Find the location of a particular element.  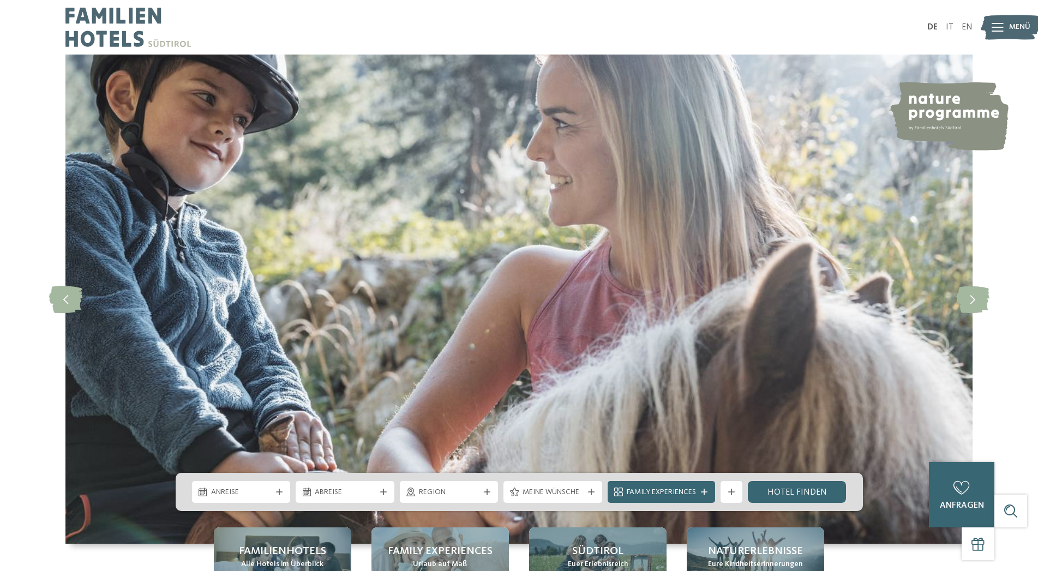

span: Naturerlebnisse is located at coordinates (756, 552).